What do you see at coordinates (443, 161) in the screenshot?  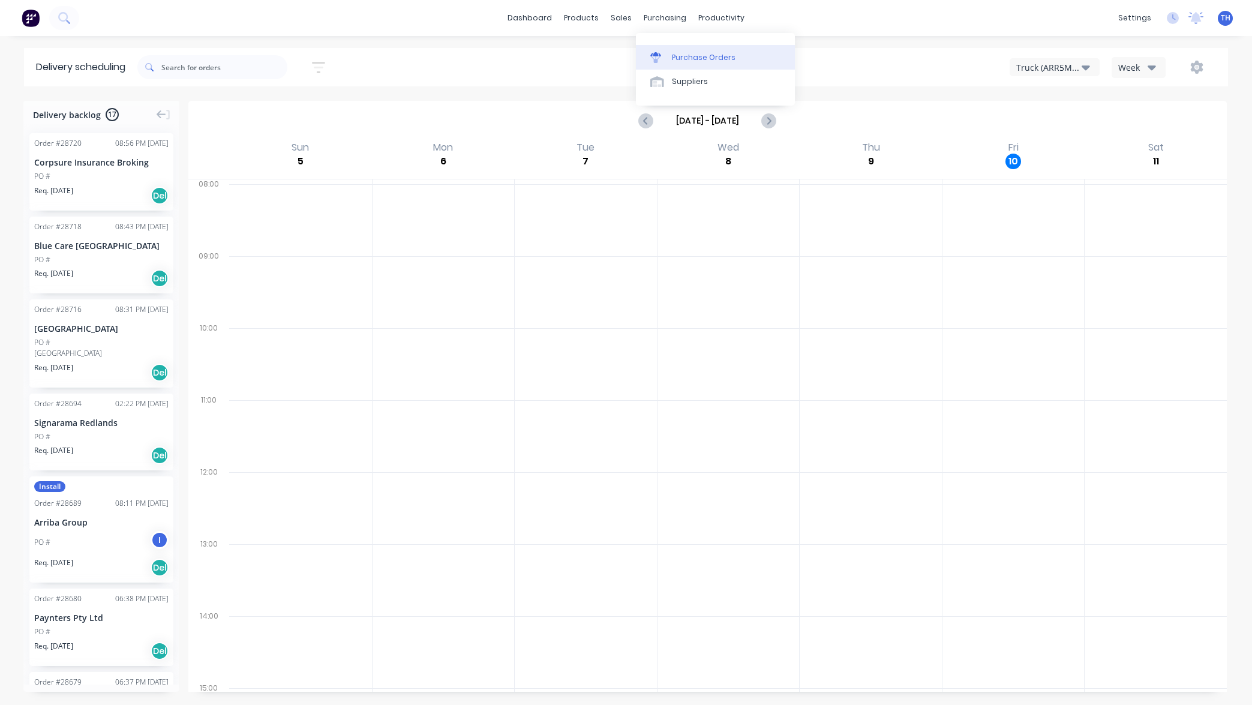 I see `div: 6` at bounding box center [443, 161].